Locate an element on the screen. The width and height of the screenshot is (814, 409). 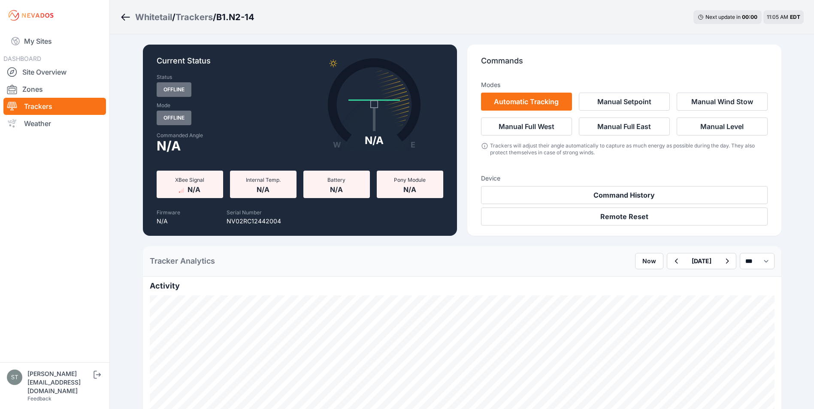
label: Commanded Angle is located at coordinates (226, 136).